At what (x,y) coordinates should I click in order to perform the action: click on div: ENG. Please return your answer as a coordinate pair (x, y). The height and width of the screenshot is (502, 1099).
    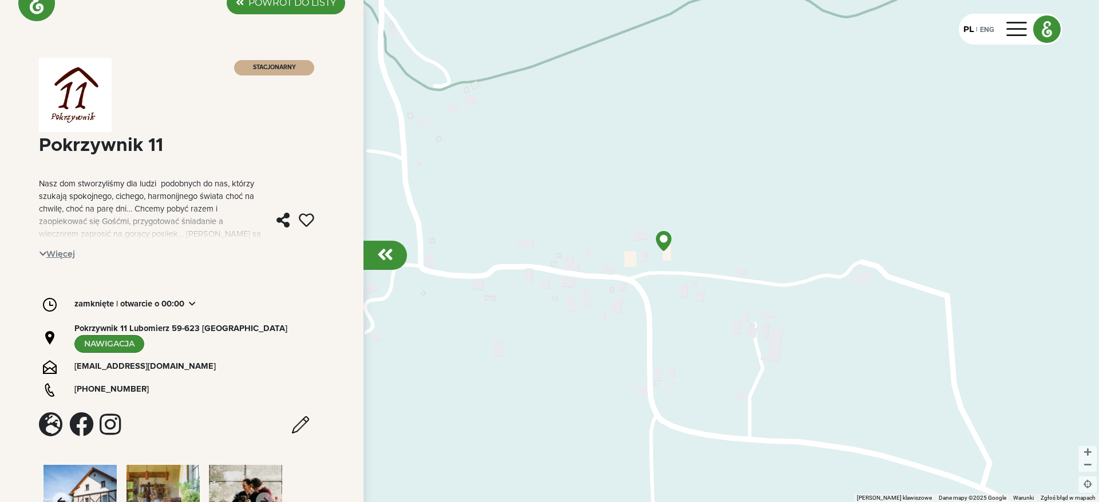
    Looking at the image, I should click on (987, 29).